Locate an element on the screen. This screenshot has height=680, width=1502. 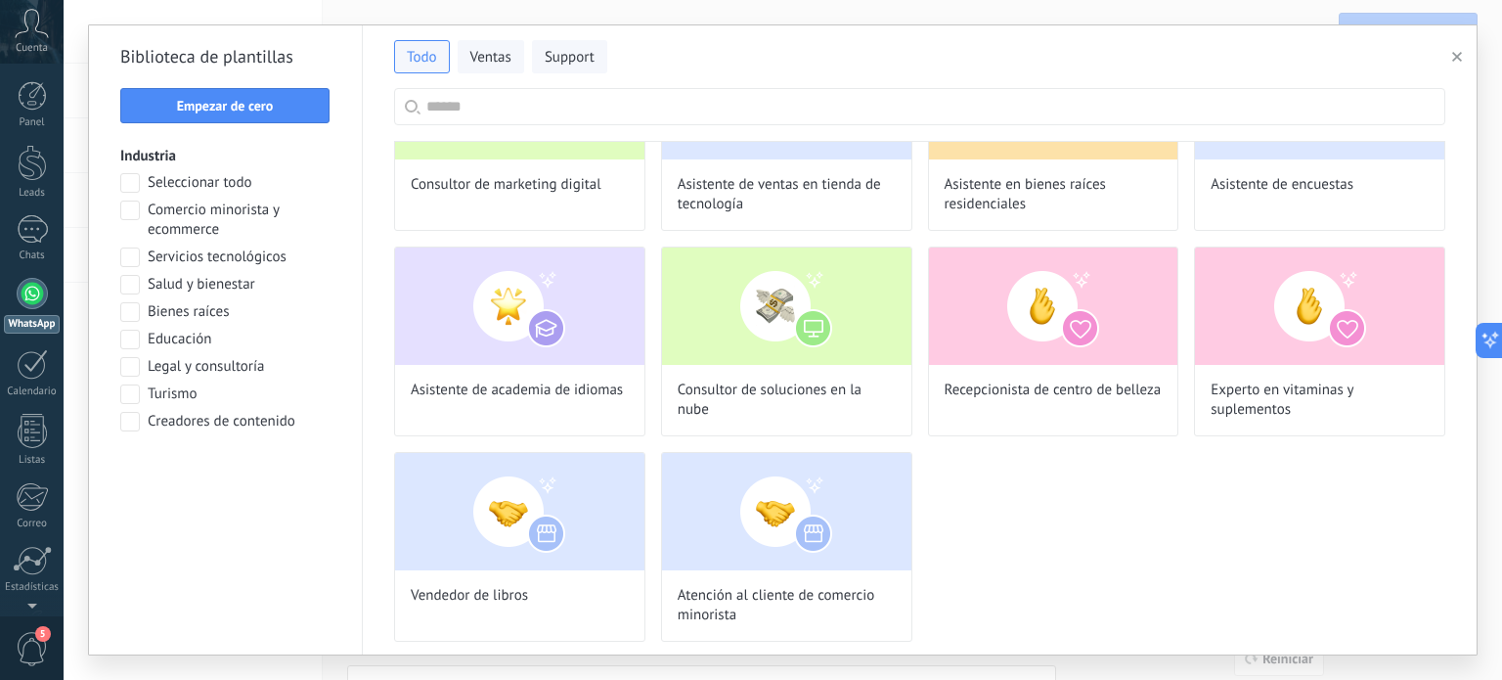
span: Asistente de ventas en tienda de tecnología is located at coordinates (786, 195).